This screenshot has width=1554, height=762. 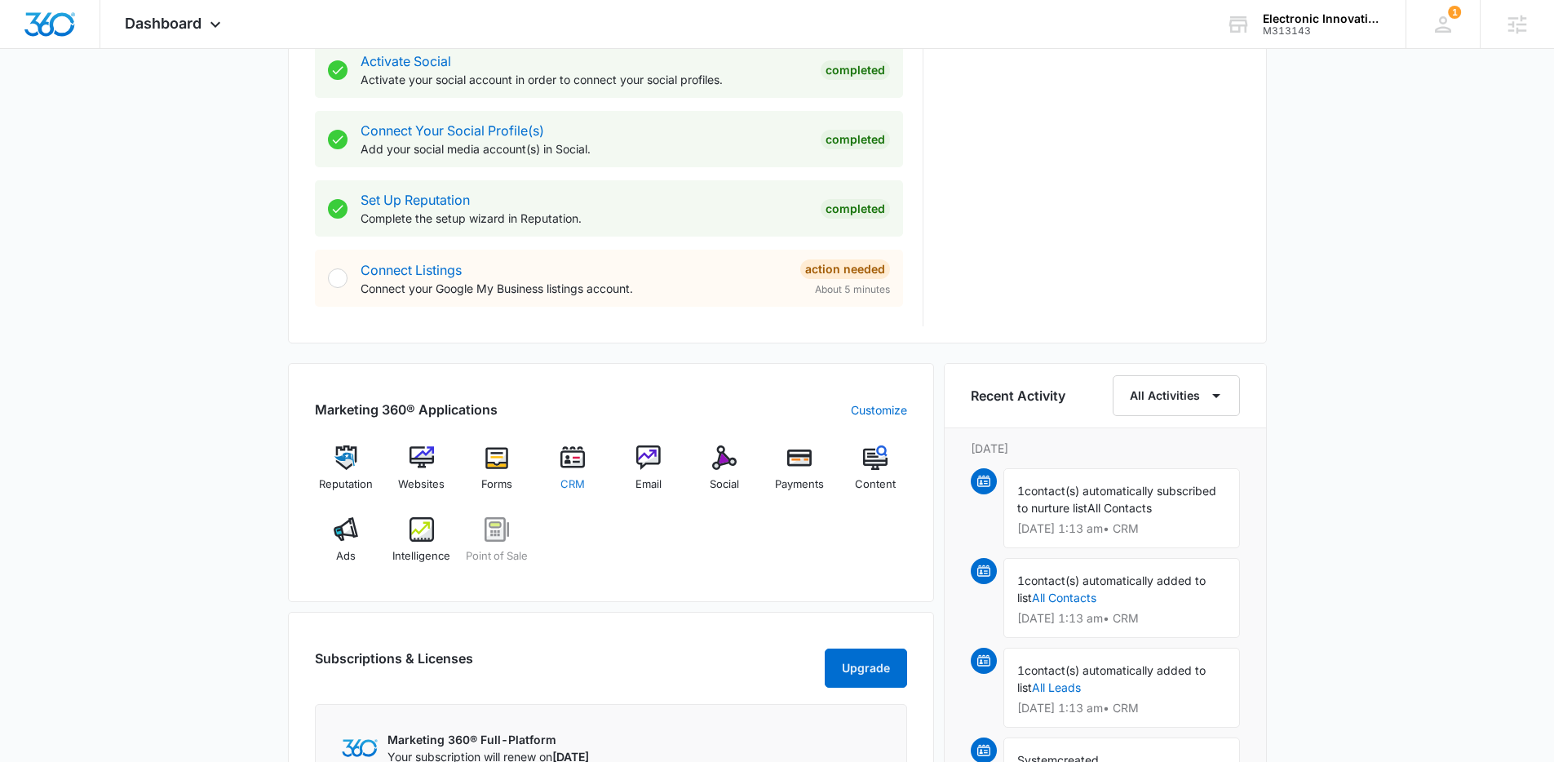 I want to click on a: CRM, so click(x=572, y=475).